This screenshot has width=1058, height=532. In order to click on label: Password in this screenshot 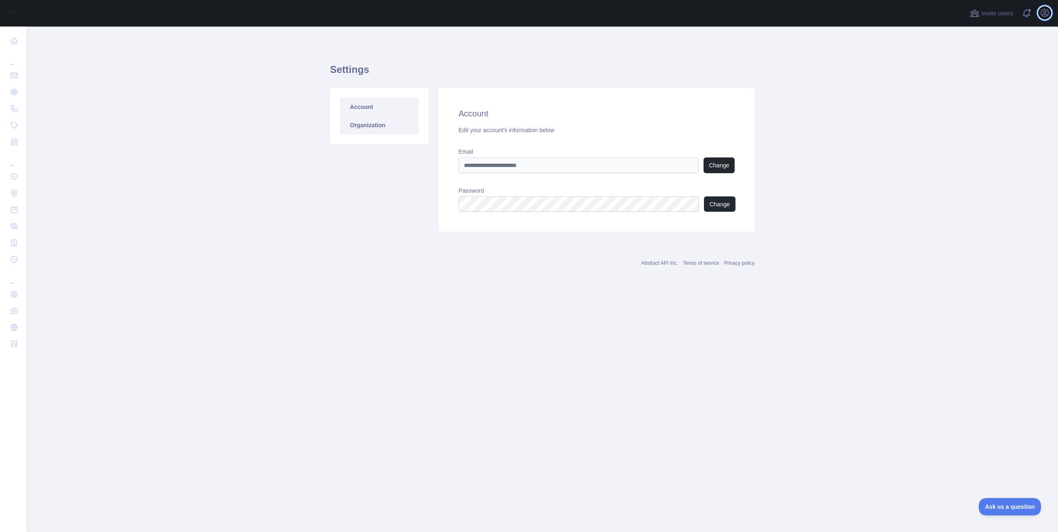, I will do `click(596, 191)`.